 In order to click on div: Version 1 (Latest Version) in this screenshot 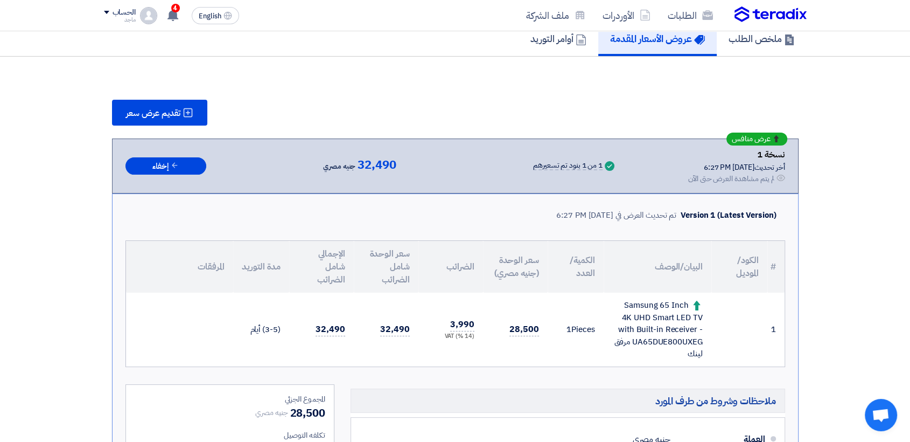, I will do `click(728, 215)`.